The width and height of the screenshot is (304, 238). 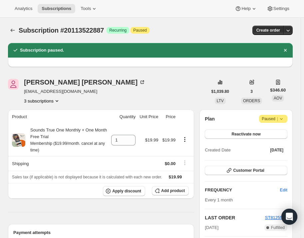 I want to click on button: Edit, so click(x=284, y=190).